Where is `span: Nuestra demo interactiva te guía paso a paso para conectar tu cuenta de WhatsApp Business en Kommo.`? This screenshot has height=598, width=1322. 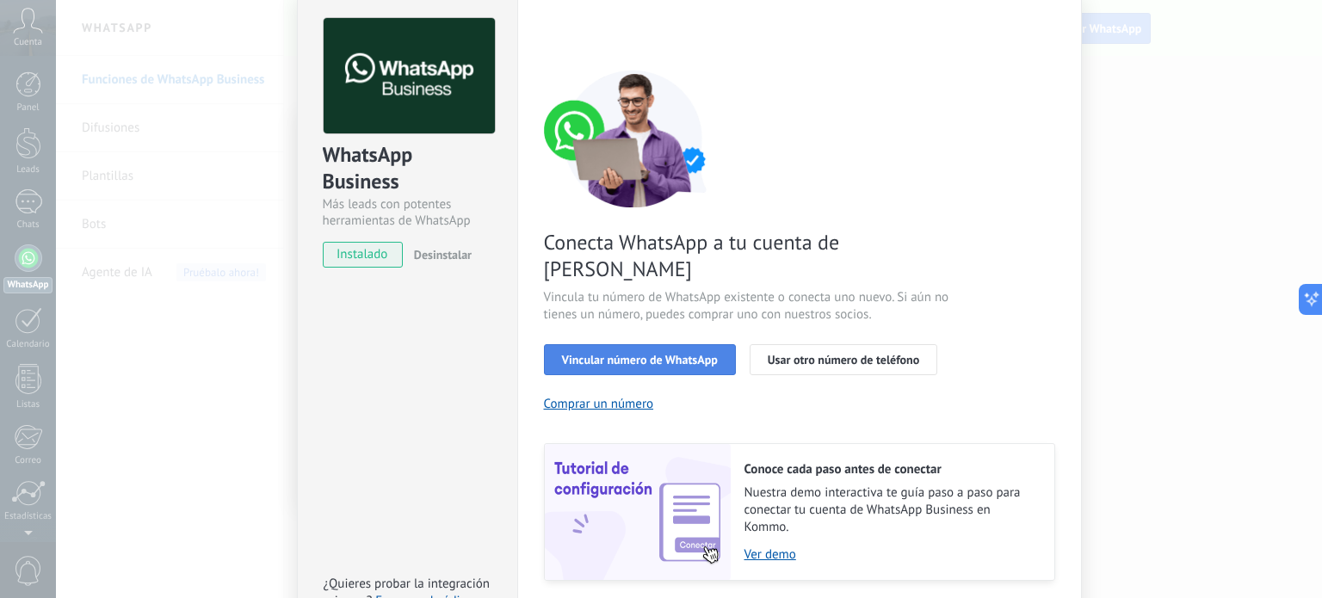 span: Nuestra demo interactiva te guía paso a paso para conectar tu cuenta de WhatsApp Business en Kommo. is located at coordinates (891, 510).